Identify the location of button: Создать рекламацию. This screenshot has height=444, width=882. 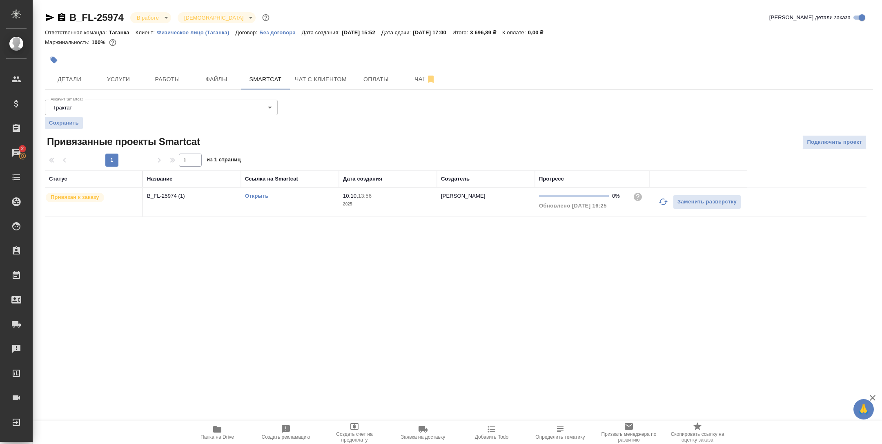
(286, 433).